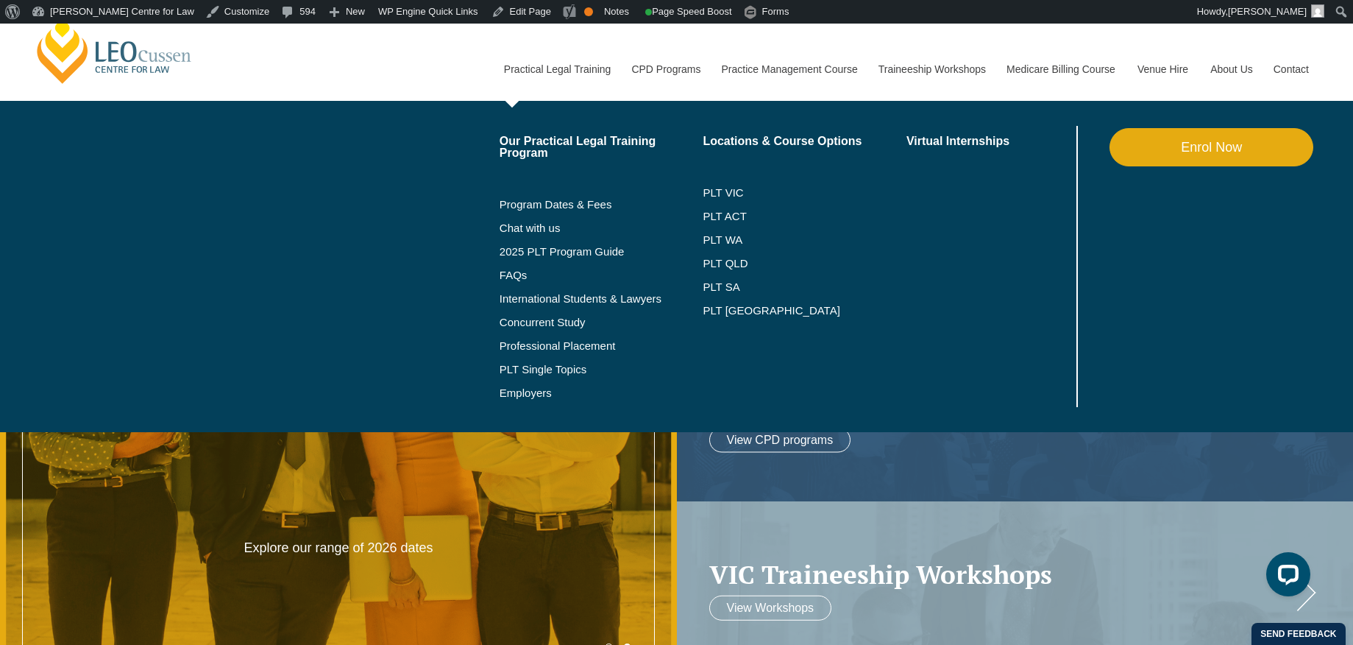 The width and height of the screenshot is (1353, 645). Describe the element at coordinates (601, 275) in the screenshot. I see `a: FAQs` at that location.